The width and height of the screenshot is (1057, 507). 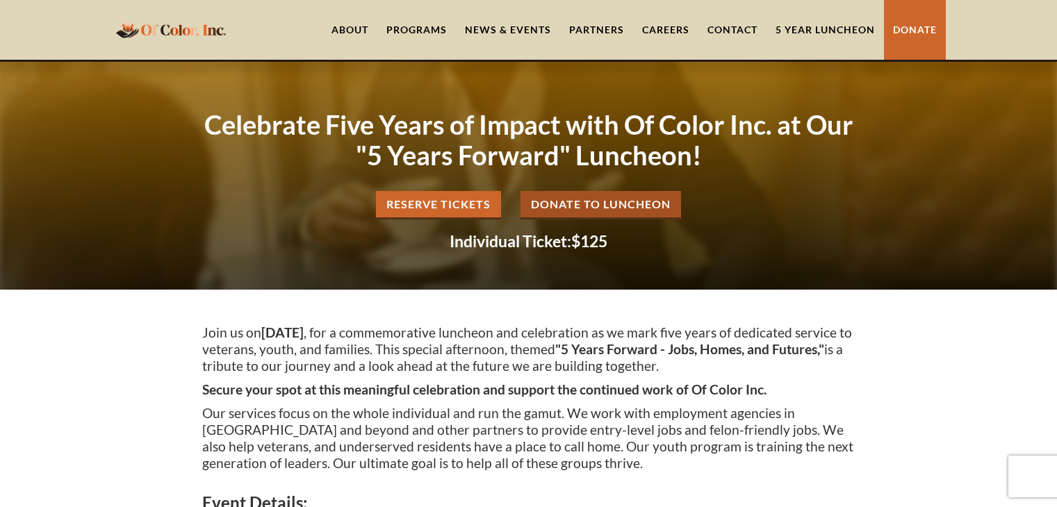 What do you see at coordinates (416, 30) in the screenshot?
I see `div: Programs` at bounding box center [416, 30].